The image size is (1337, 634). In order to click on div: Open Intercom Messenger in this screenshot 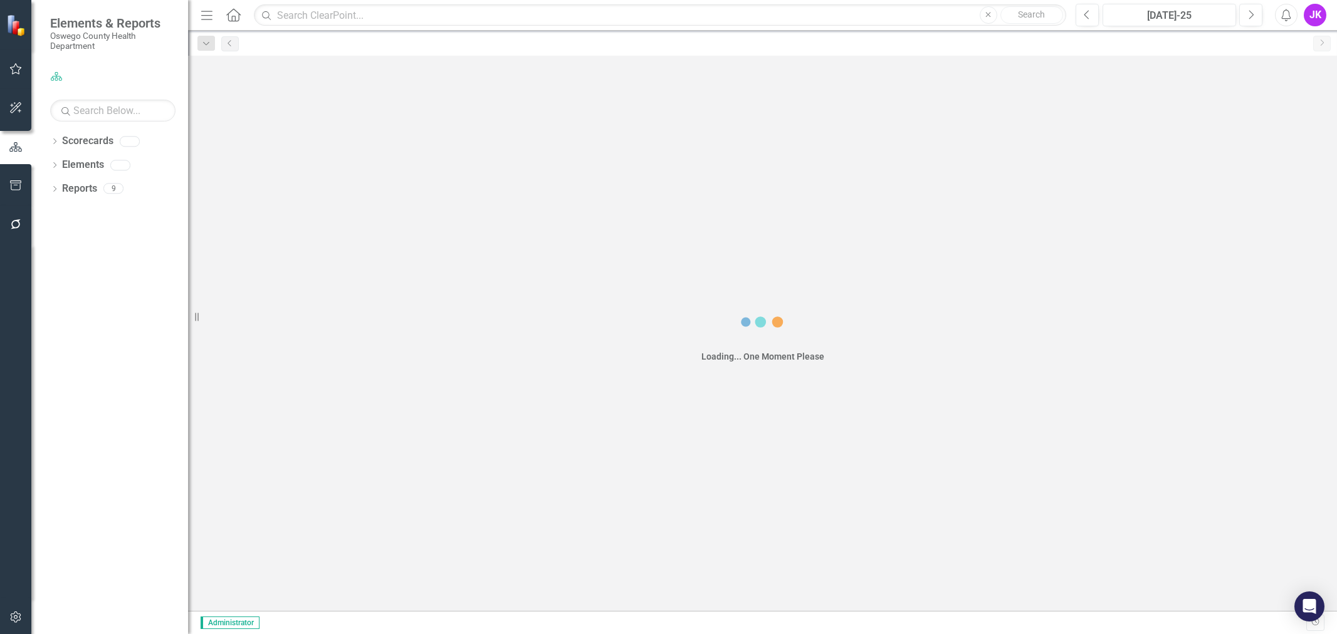, I will do `click(1310, 607)`.